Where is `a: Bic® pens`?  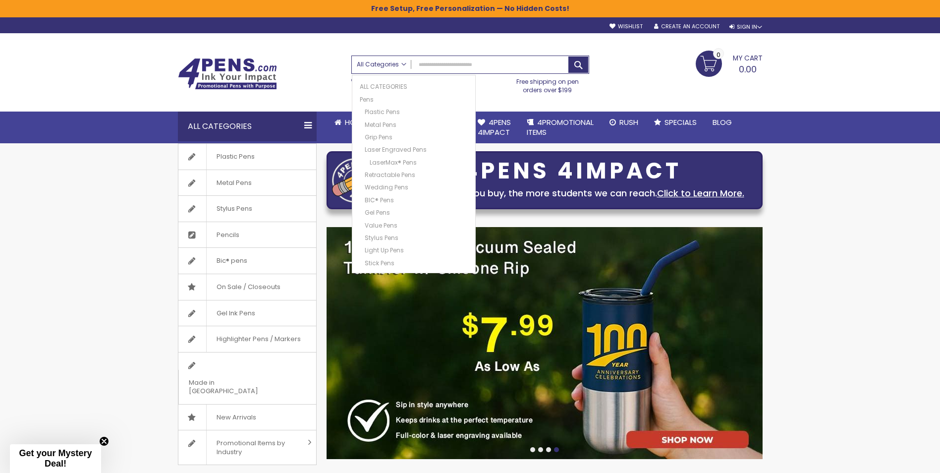
a: Bic® pens is located at coordinates (247, 261).